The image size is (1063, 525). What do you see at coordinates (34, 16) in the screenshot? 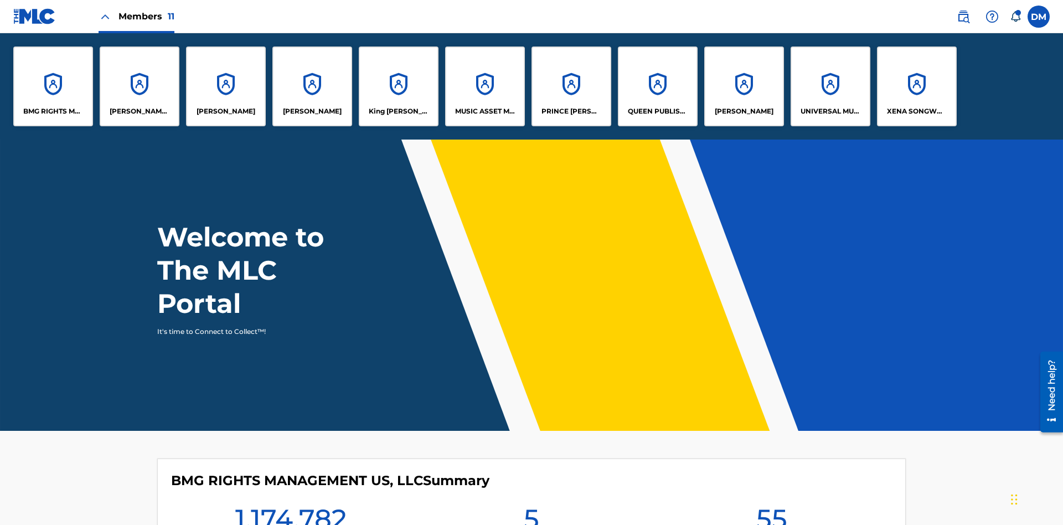
I see `img: MLC Logo` at bounding box center [34, 16].